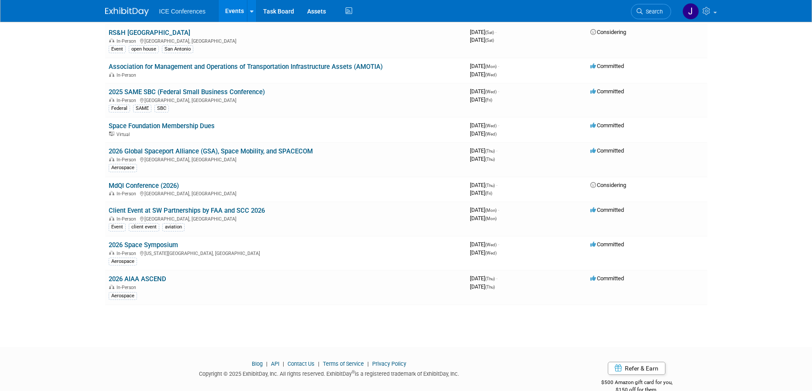  Describe the element at coordinates (124, 134) in the screenshot. I see `span: Virtual` at that location.